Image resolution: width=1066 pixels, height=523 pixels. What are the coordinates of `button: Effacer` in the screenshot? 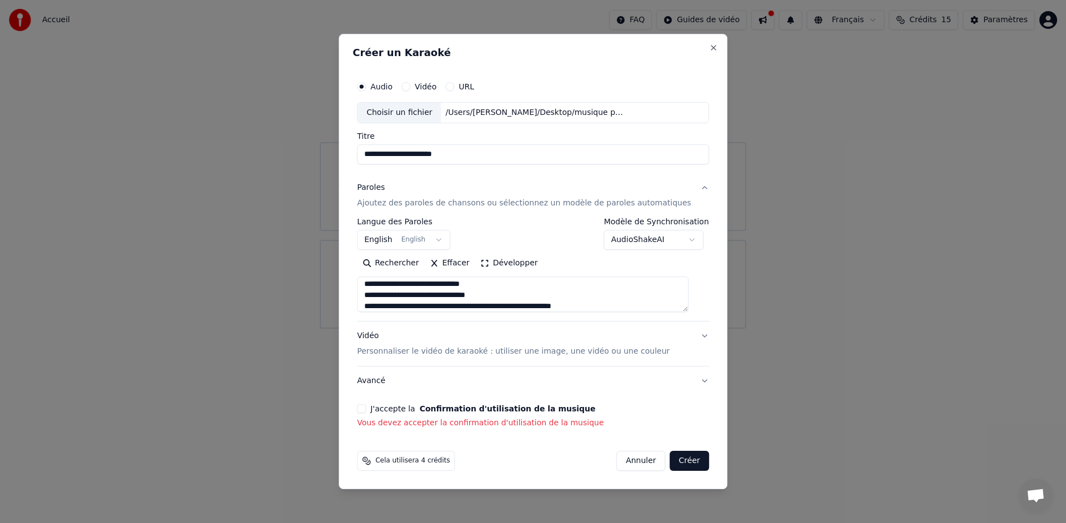 It's located at (449, 263).